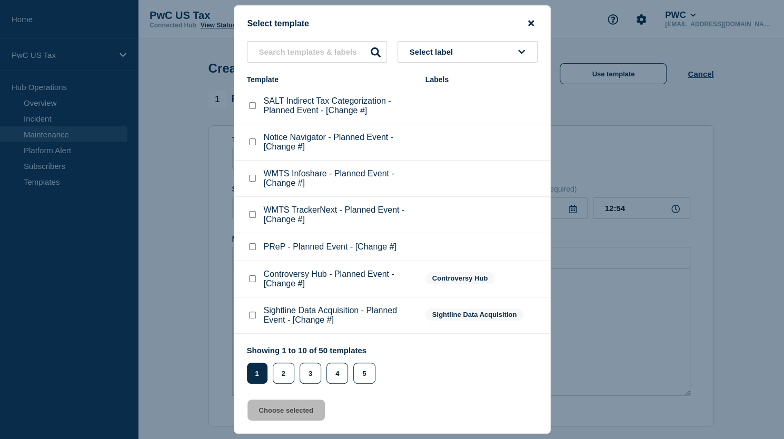 This screenshot has width=784, height=439. What do you see at coordinates (283, 373) in the screenshot?
I see `button: 2` at bounding box center [283, 373].